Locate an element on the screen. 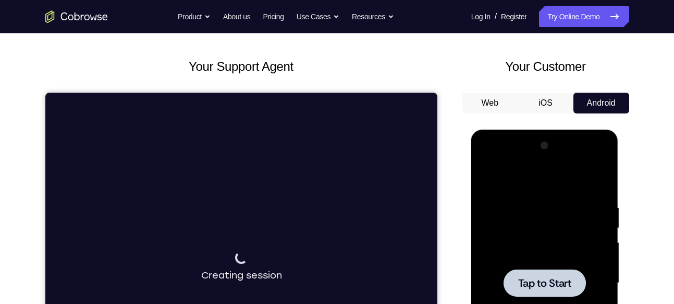 This screenshot has height=304, width=674. button: iOS is located at coordinates (545, 103).